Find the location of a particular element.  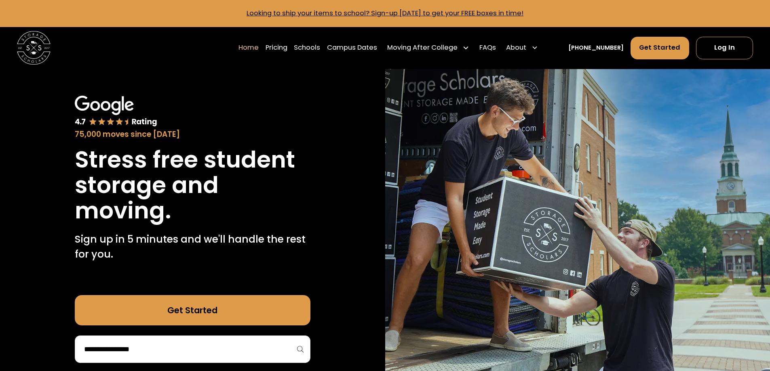

img: Storage Scholars main logo is located at coordinates (34, 48).